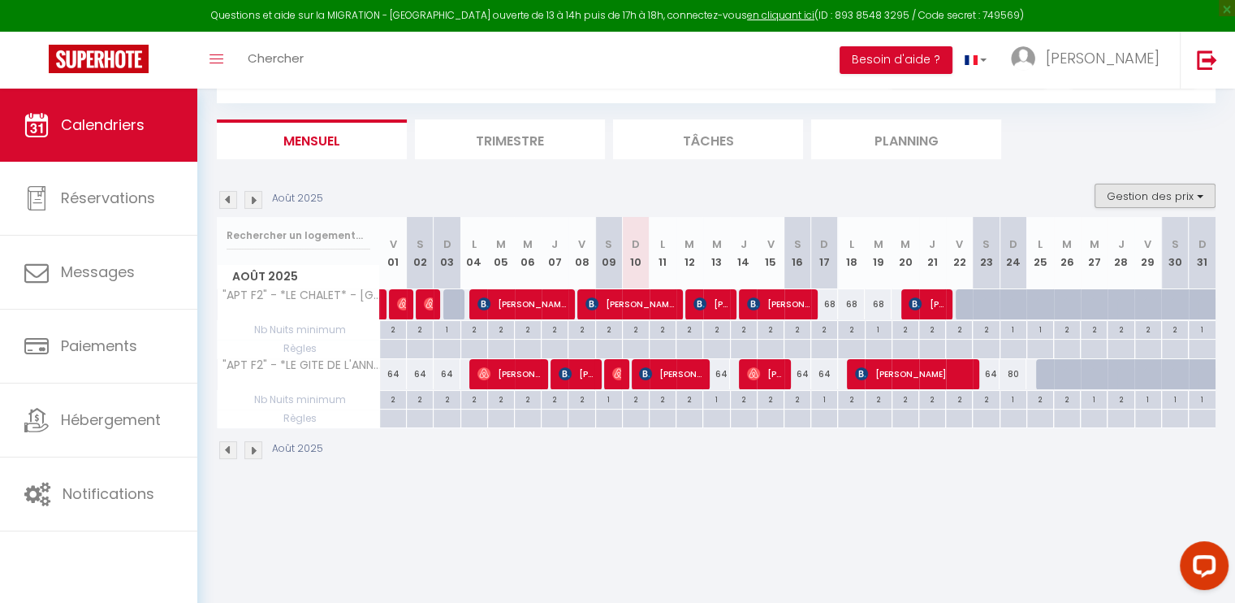 The width and height of the screenshot is (1235, 603). What do you see at coordinates (37, 31) in the screenshot?
I see `button: Open LiveChat chat widget` at bounding box center [37, 31].